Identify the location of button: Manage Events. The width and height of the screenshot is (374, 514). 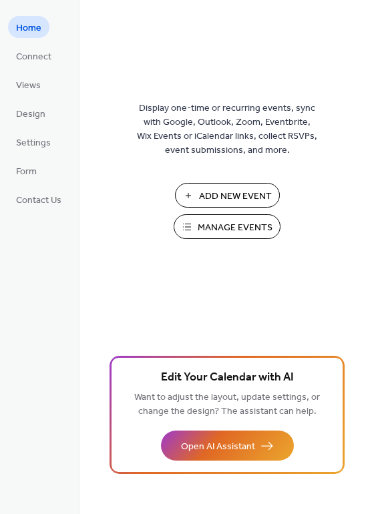
(227, 226).